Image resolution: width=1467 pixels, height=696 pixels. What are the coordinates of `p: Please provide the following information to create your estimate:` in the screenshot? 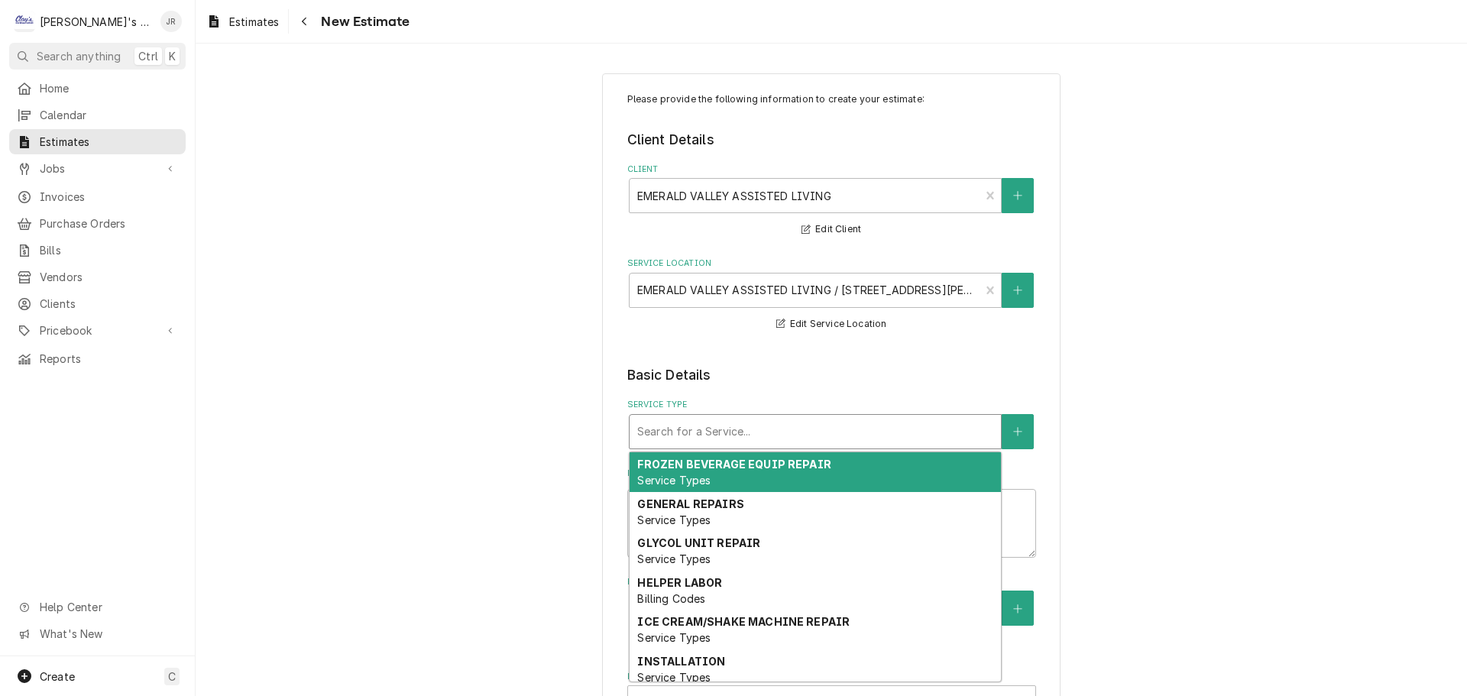 It's located at (831, 99).